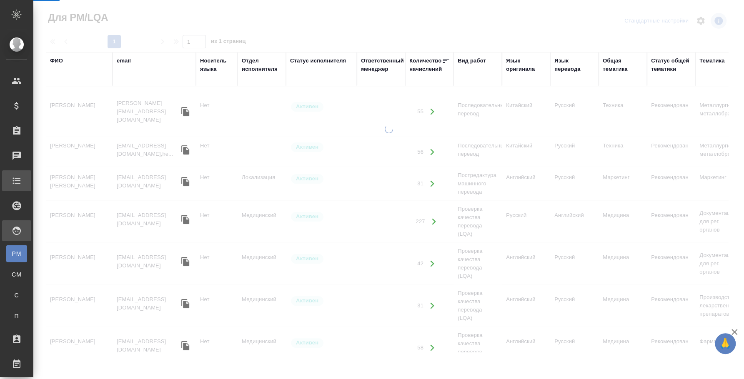 The width and height of the screenshot is (744, 379). I want to click on div: Вид работ, so click(472, 61).